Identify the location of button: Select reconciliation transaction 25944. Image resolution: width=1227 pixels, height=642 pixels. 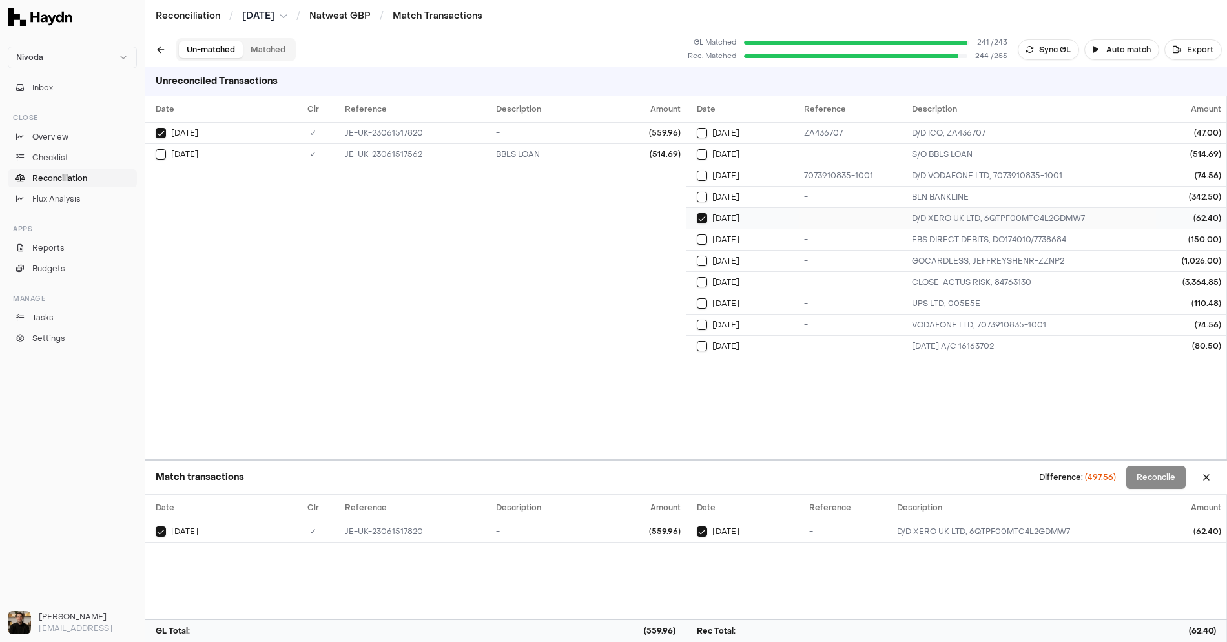
(702, 133).